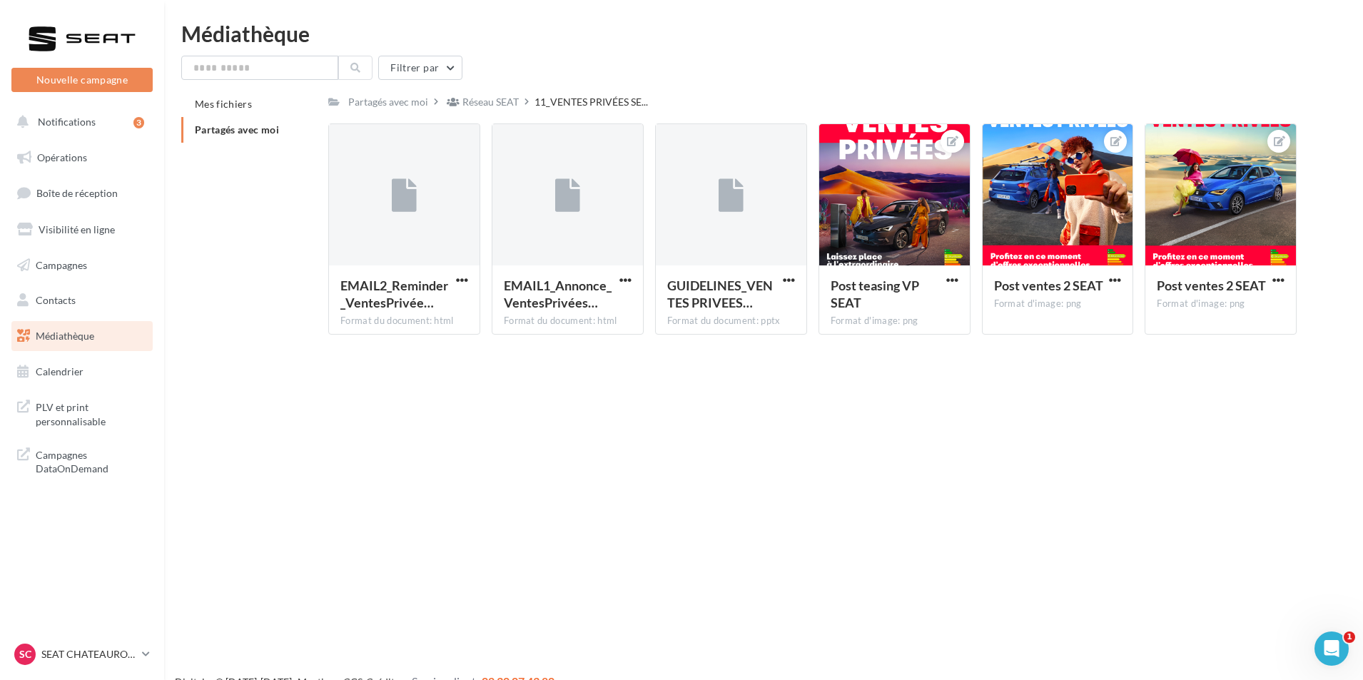 This screenshot has width=1363, height=680. Describe the element at coordinates (764, 34) in the screenshot. I see `div: Médiathèque` at that location.